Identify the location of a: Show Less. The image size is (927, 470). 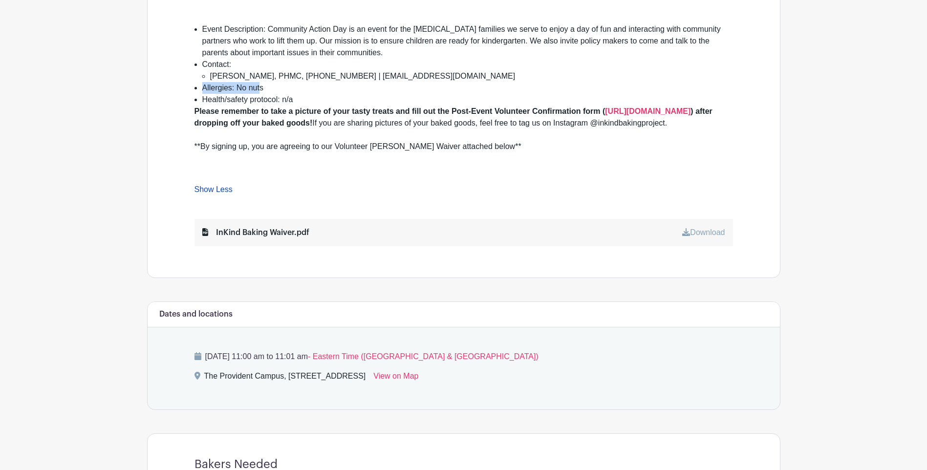
(214, 191).